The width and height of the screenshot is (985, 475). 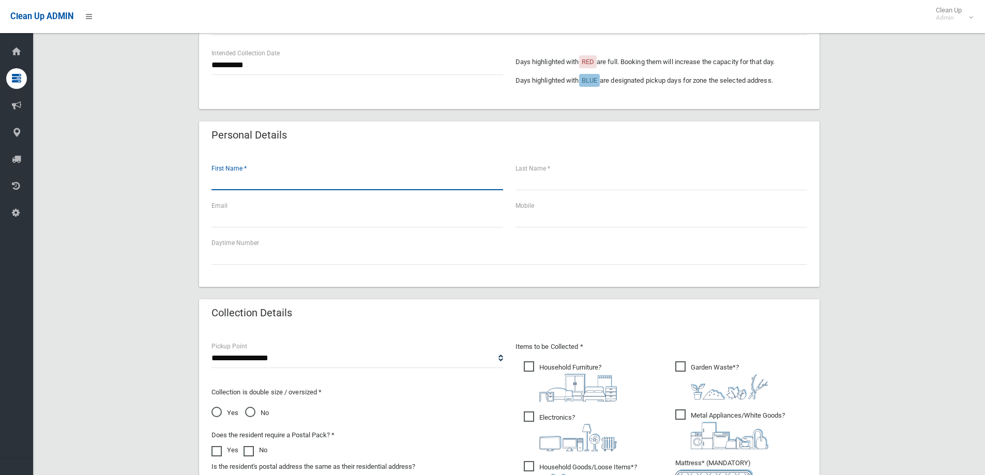 I want to click on span: Electronics, so click(x=570, y=431).